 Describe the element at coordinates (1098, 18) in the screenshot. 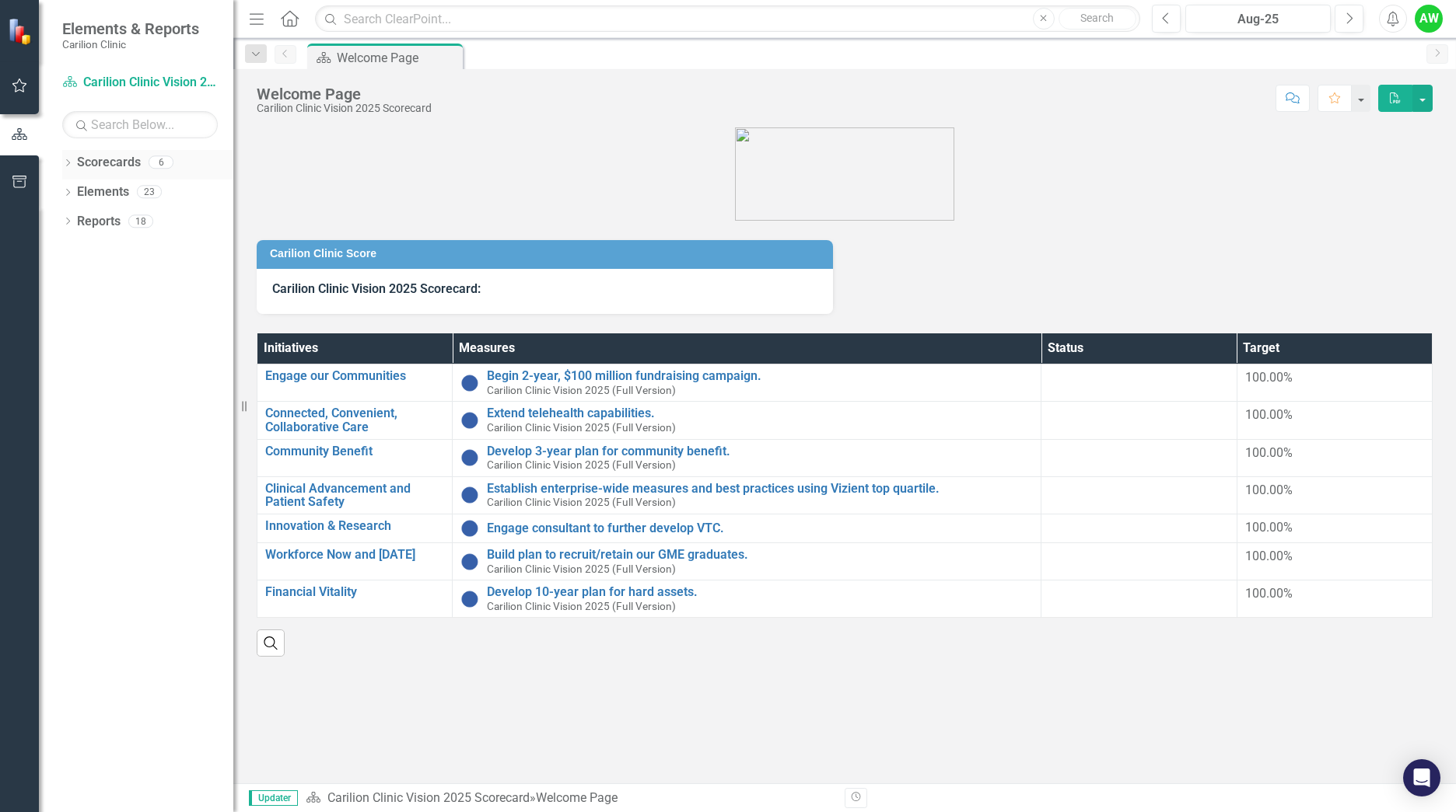

I see `button: Search` at that location.